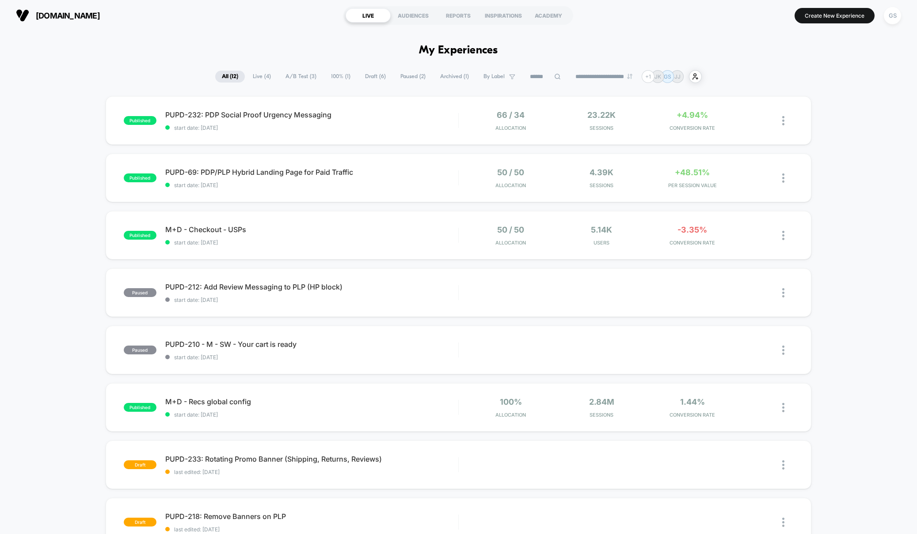 This screenshot has height=534, width=917. I want to click on span: Paused ( 2 ), so click(413, 76).